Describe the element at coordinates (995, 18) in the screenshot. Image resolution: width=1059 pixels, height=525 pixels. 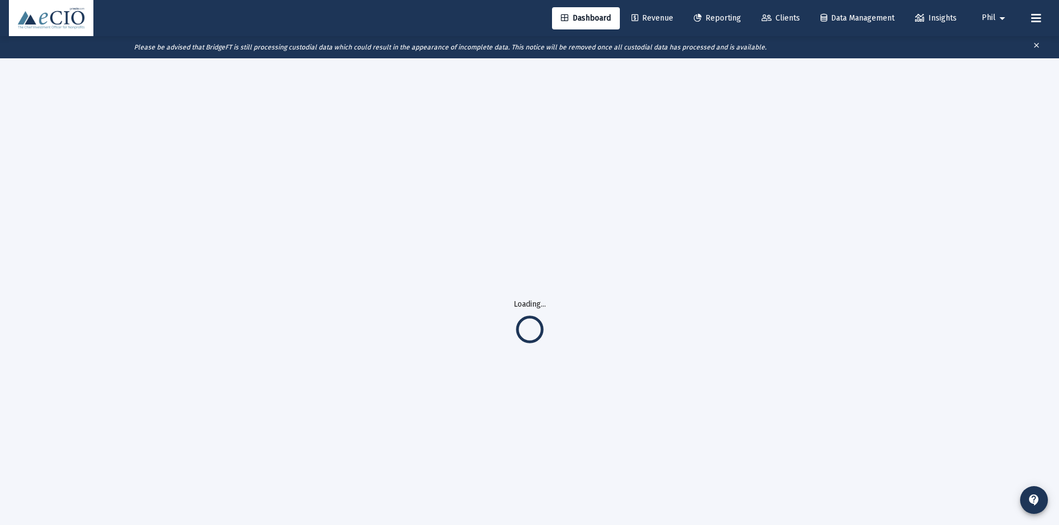
I see `button: Phil` at that location.